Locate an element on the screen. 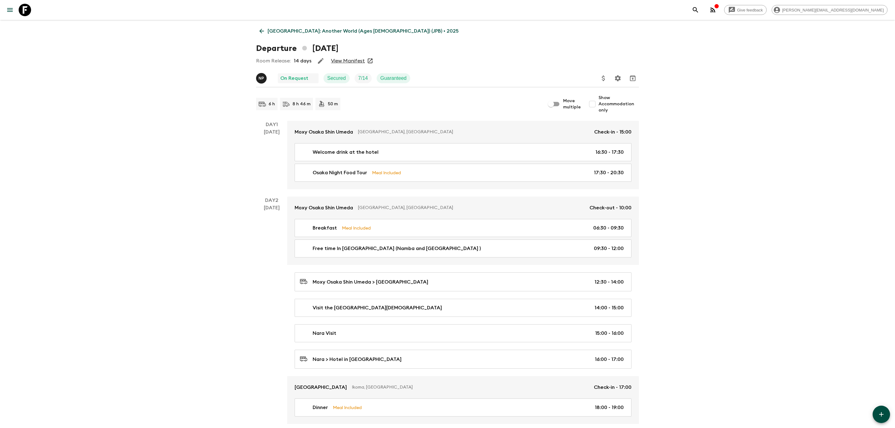  p: 12:30 - 14:00 is located at coordinates (609, 282).